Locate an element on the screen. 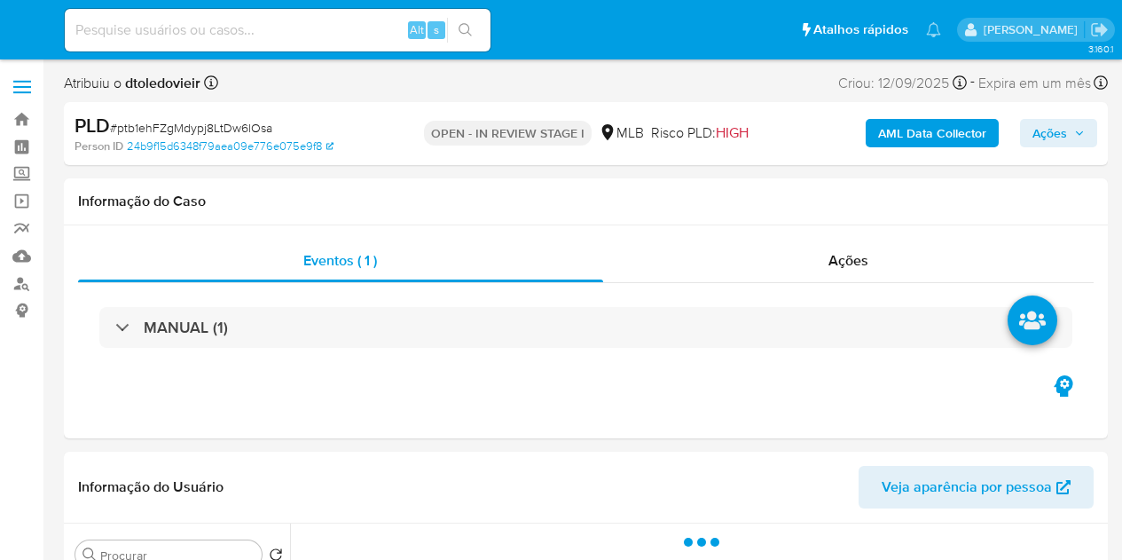  div: Criou: 12/09/2025 is located at coordinates (902, 82).